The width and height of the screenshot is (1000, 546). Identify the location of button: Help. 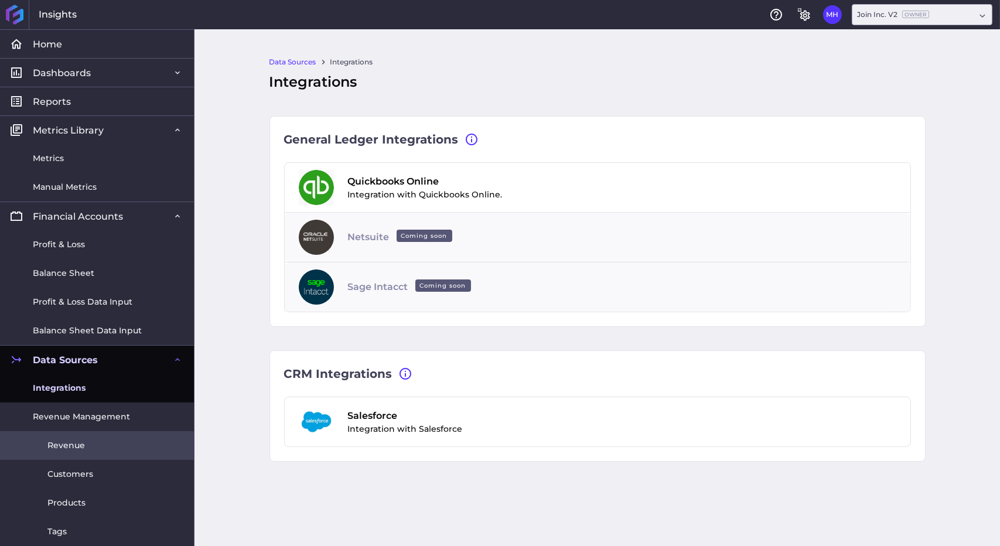
(776, 15).